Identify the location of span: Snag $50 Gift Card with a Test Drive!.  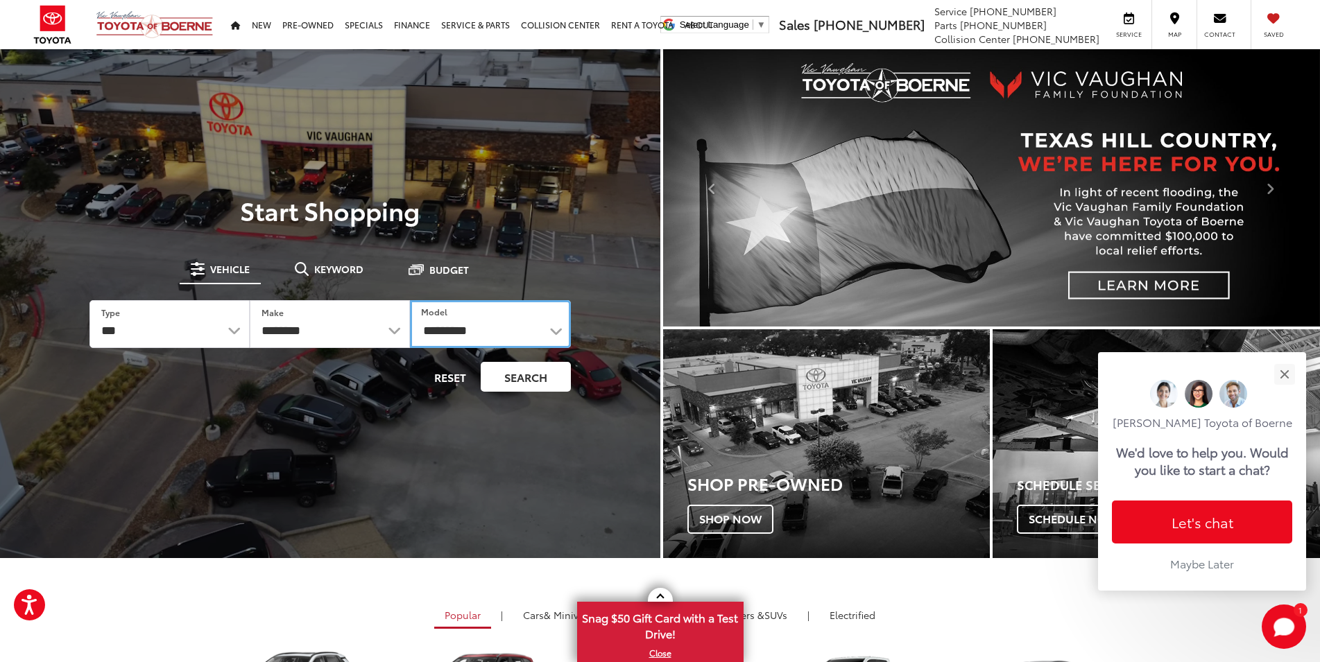
(660, 624).